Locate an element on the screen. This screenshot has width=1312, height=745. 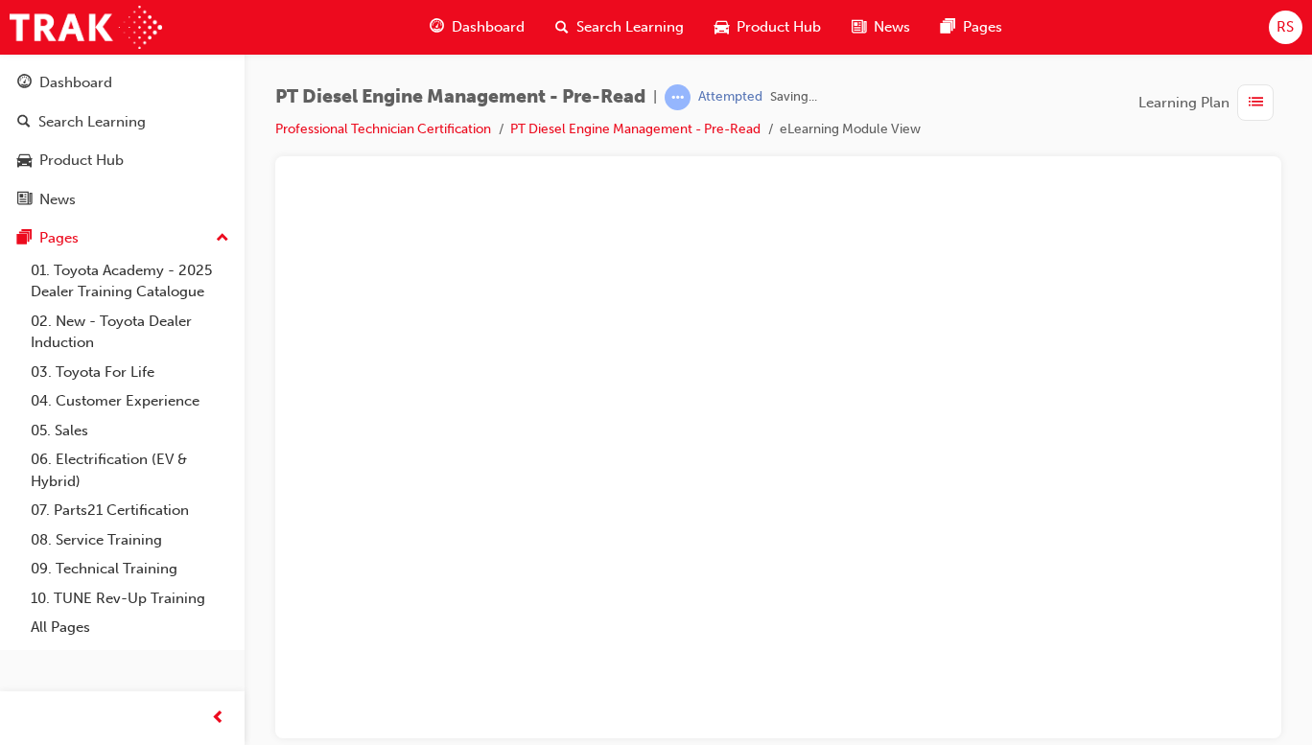
a: 01. Toyota Academy - 2025 Dealer Training Catalogue is located at coordinates (130, 281).